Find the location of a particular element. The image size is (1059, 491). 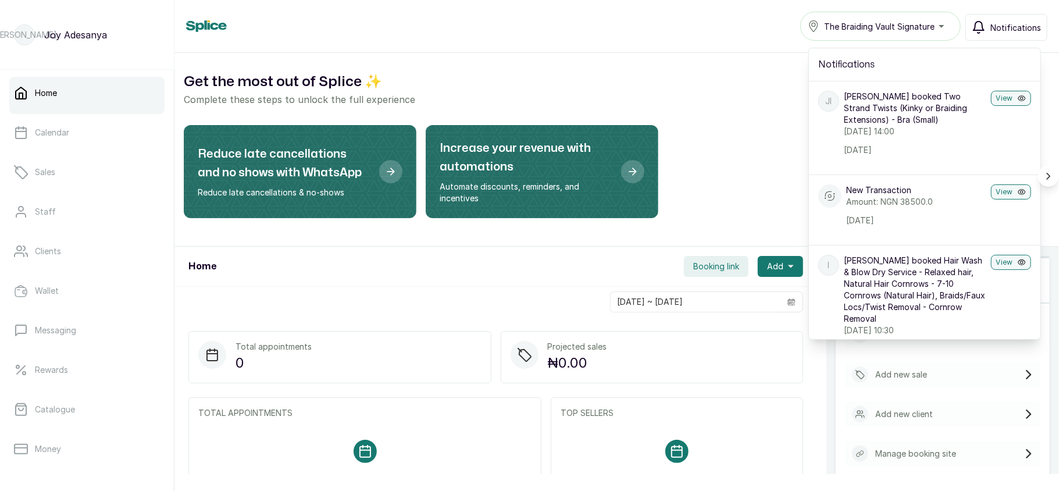

p: Automate discounts, reminders, and incentives is located at coordinates (526, 192).